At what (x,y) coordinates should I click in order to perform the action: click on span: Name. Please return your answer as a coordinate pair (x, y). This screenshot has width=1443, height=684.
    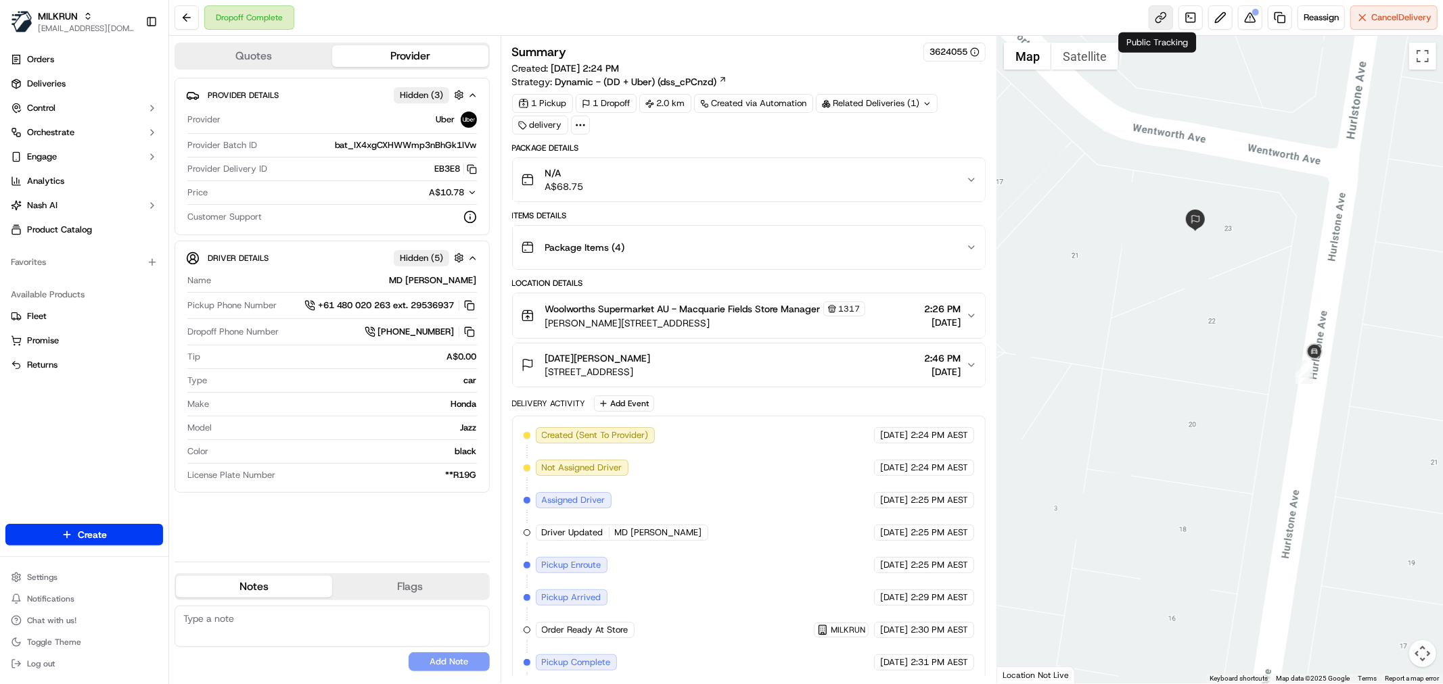
    Looking at the image, I should click on (199, 281).